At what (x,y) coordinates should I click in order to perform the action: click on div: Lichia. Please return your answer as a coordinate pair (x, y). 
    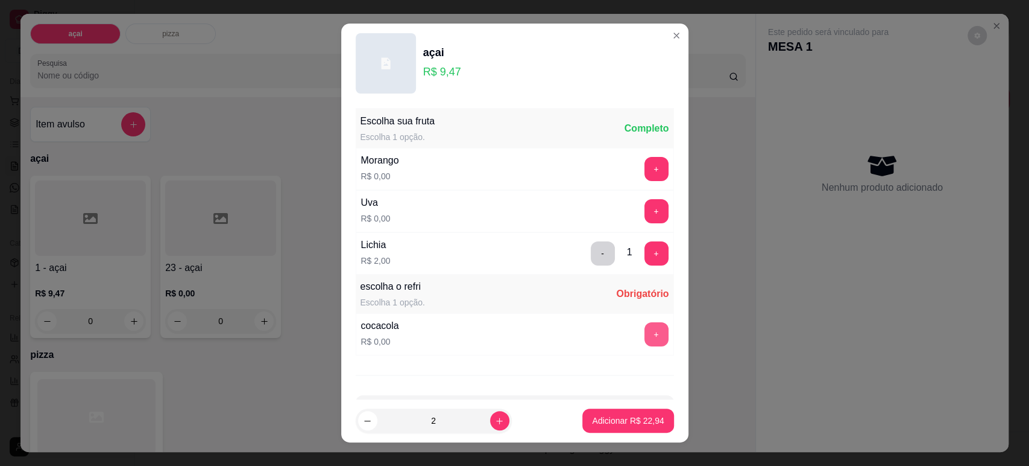
    Looking at the image, I should click on (376, 245).